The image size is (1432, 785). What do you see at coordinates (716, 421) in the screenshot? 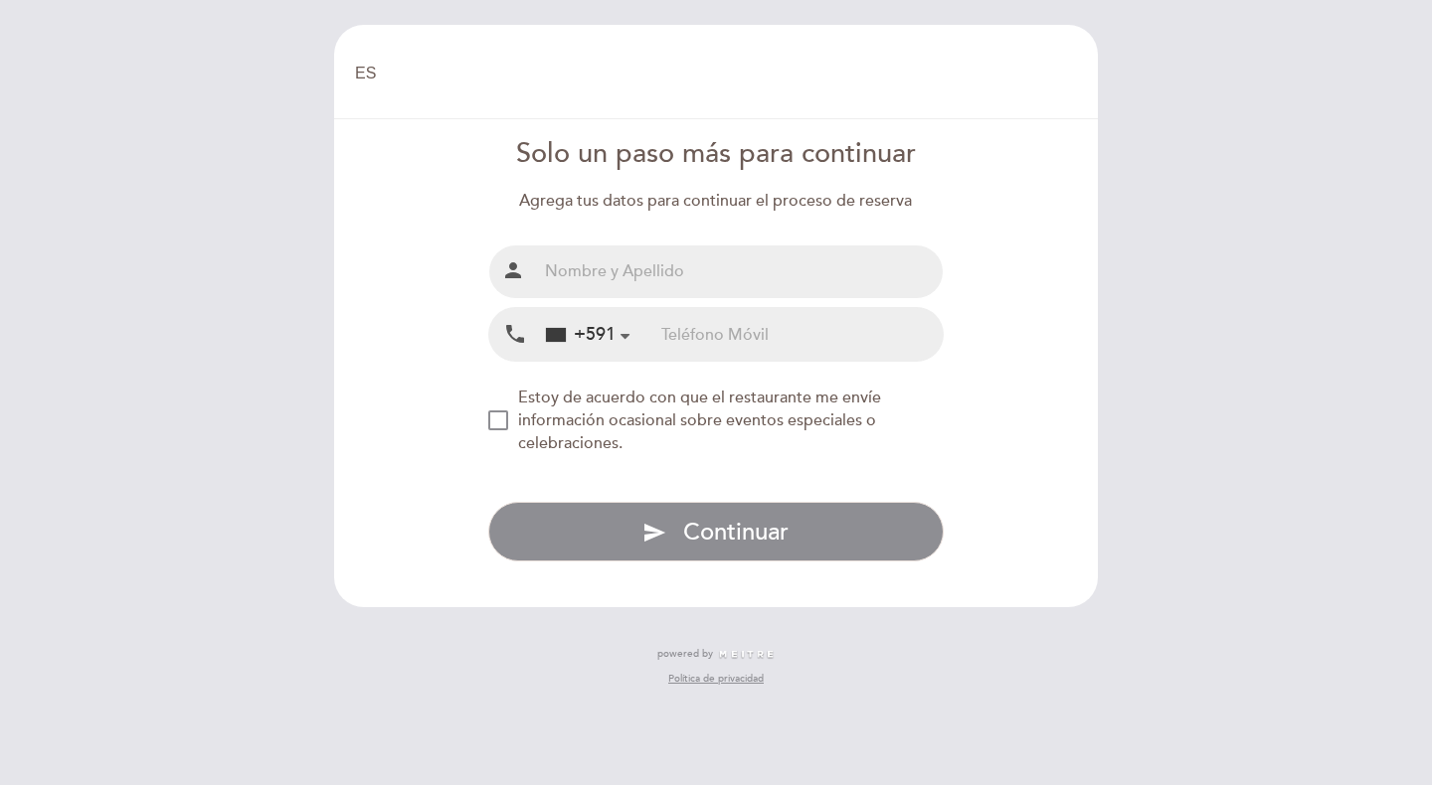
I see `md-checkbox: NEW_MODAL_AGREE_RESTAURANT_SEND_OCCASIONAL_INFO` at bounding box center [716, 421].